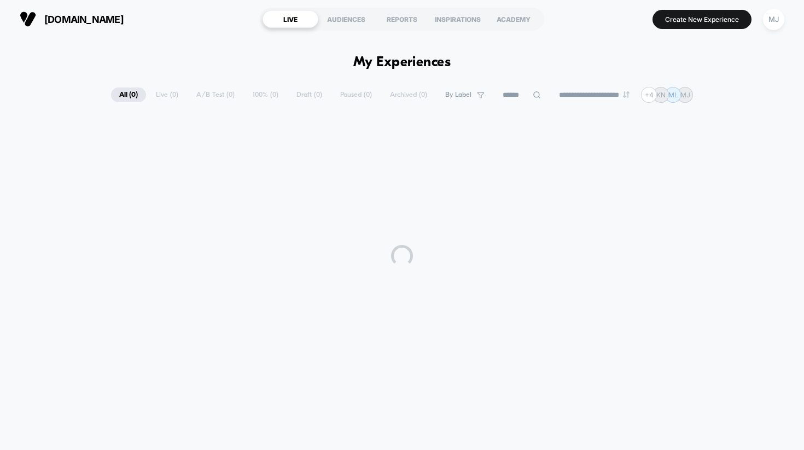 The image size is (804, 450). I want to click on div: REPORTS, so click(402, 19).